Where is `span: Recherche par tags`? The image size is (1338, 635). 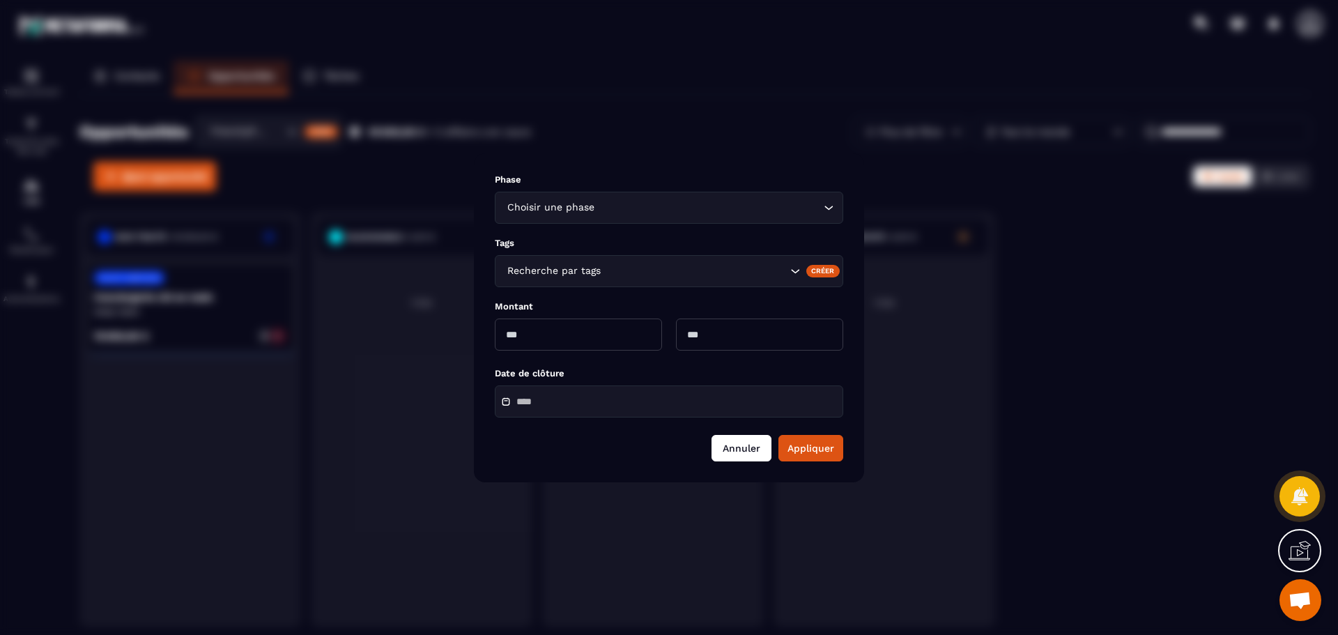
span: Recherche par tags is located at coordinates (554, 271).